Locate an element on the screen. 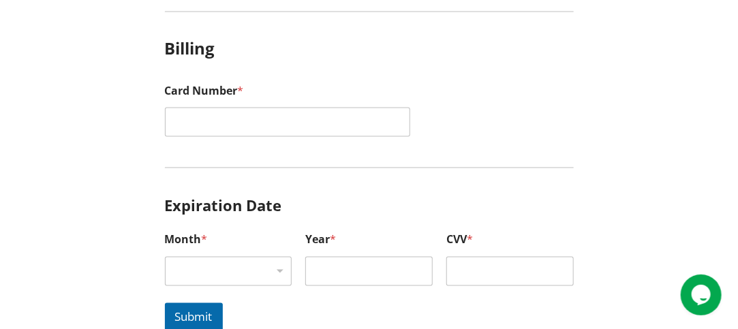  h3: Expiration Date is located at coordinates (369, 190).